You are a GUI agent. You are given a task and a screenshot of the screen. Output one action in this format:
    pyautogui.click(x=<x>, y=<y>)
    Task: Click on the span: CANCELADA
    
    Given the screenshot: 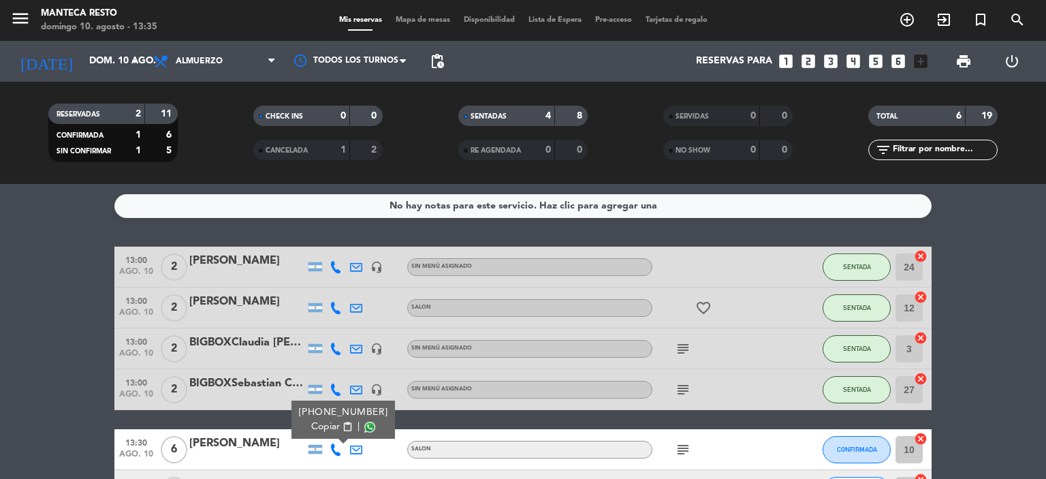 What is the action you would take?
    pyautogui.click(x=287, y=151)
    